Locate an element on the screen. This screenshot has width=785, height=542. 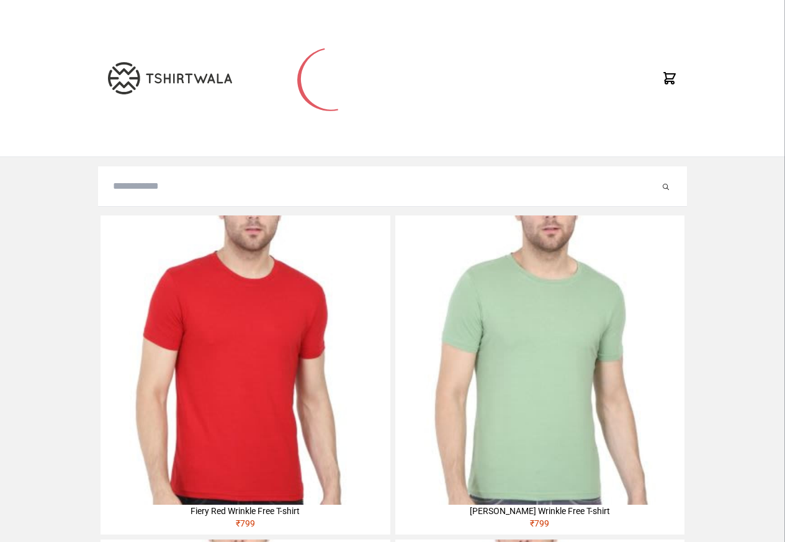
img: 4M6A2211-320x320.jpg is located at coordinates (540, 360).